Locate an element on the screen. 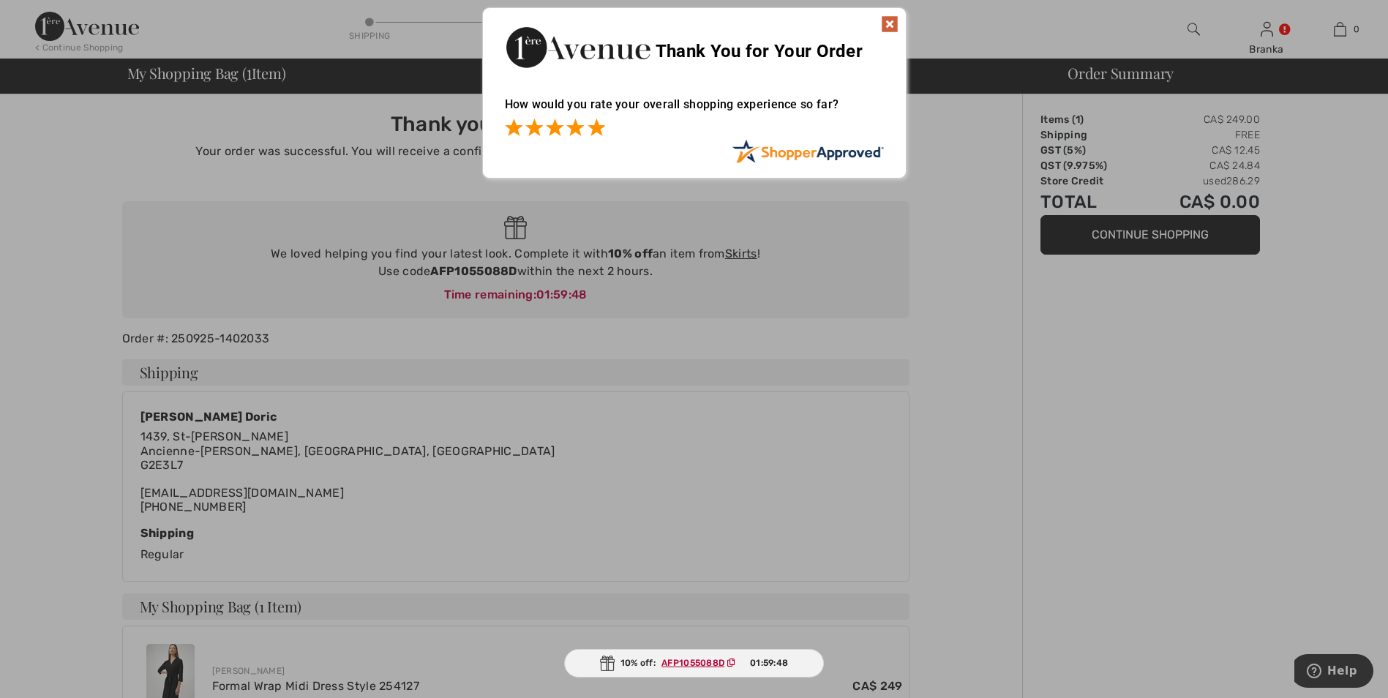 This screenshot has height=698, width=1388. span: Help is located at coordinates (48, 17).